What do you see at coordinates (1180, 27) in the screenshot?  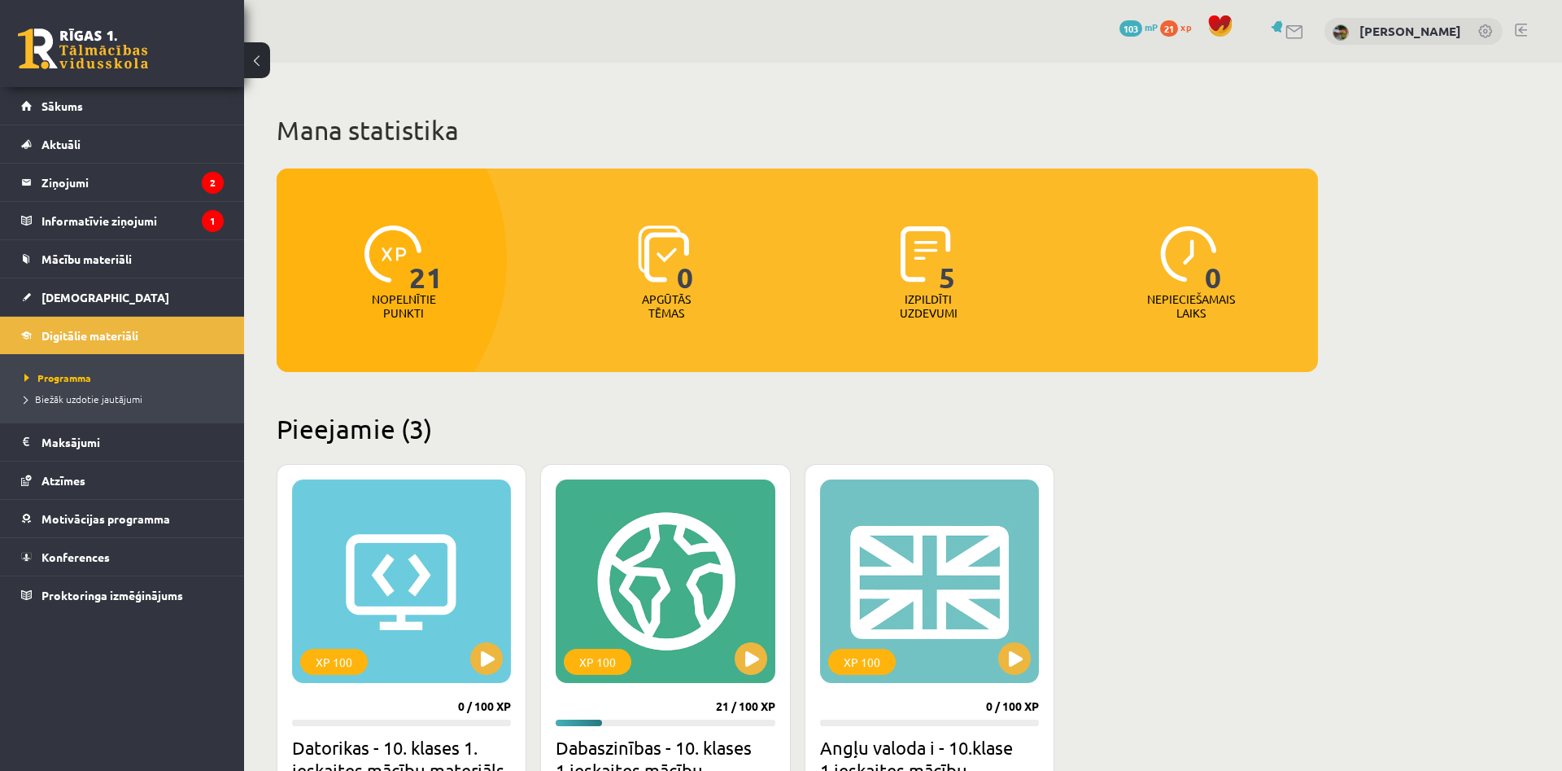 I see `a: 21 xp` at bounding box center [1180, 27].